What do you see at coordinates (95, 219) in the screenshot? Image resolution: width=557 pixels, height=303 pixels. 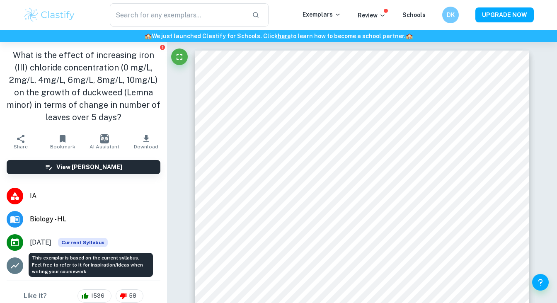 I see `span: Biology - HL` at bounding box center [95, 219].